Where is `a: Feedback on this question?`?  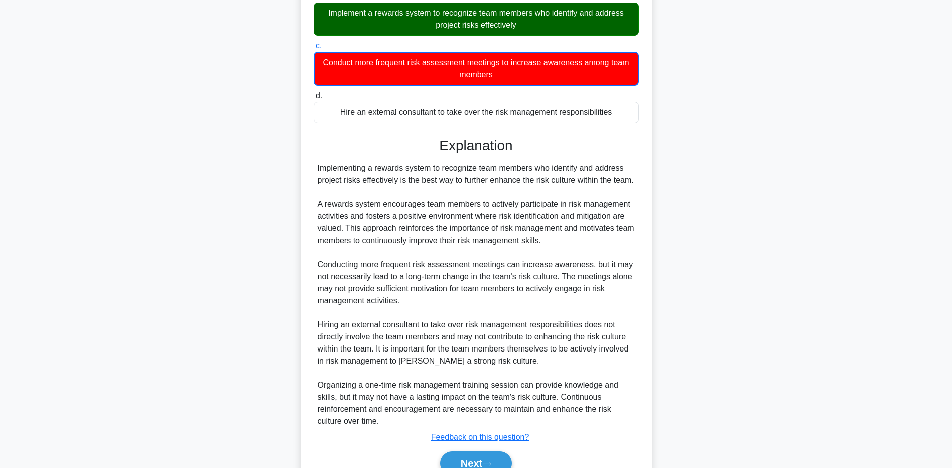
a: Feedback on this question? is located at coordinates (480, 437).